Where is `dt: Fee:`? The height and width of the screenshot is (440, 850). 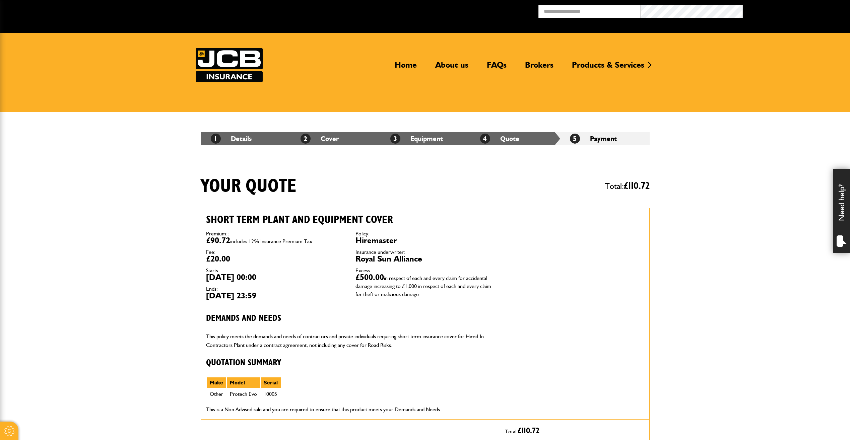
dt: Fee: is located at coordinates (276, 252).